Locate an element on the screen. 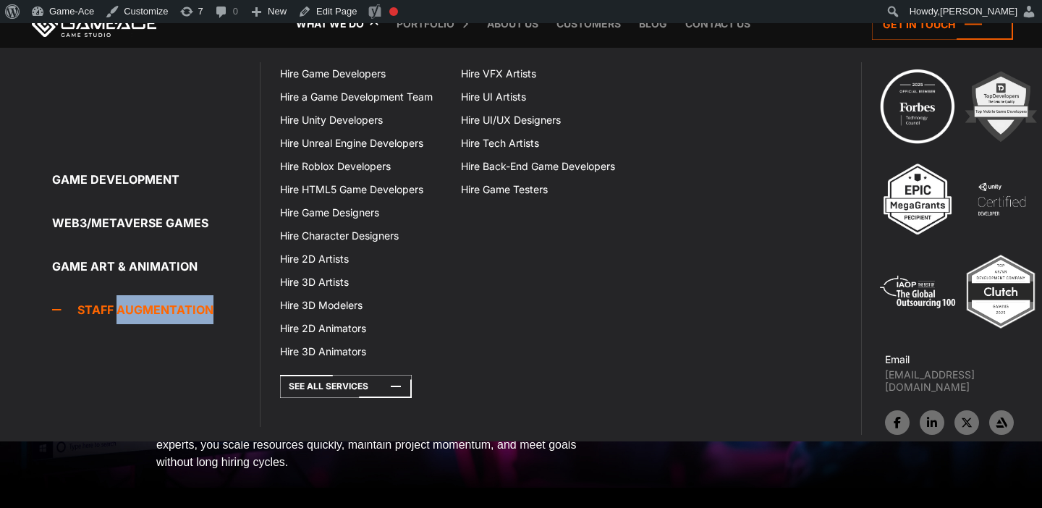 This screenshot has width=1042, height=508. img: Top ar vr development company gaming 2025 game ace is located at coordinates (1000, 292).